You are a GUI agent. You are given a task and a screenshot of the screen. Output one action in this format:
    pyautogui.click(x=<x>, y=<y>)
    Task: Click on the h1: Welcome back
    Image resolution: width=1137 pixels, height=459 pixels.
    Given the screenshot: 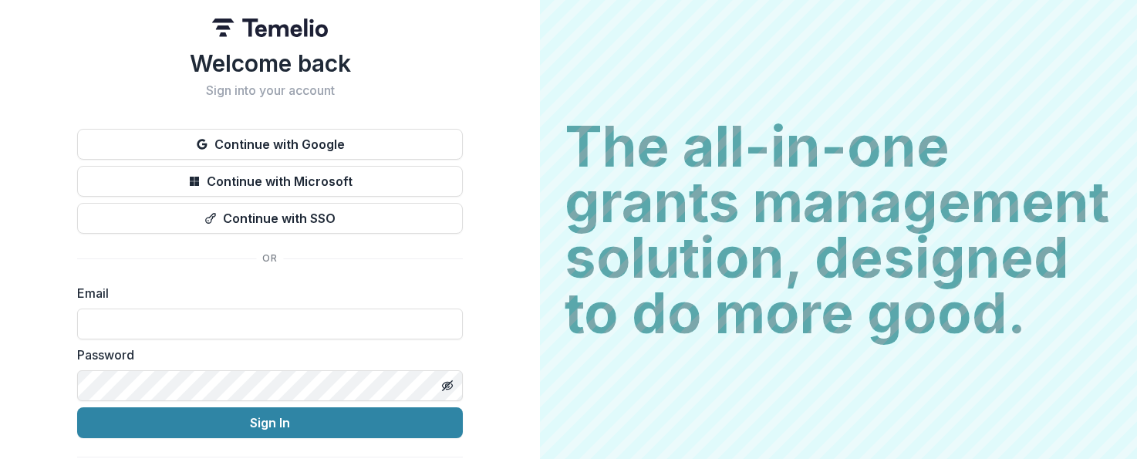 What is the action you would take?
    pyautogui.click(x=270, y=63)
    